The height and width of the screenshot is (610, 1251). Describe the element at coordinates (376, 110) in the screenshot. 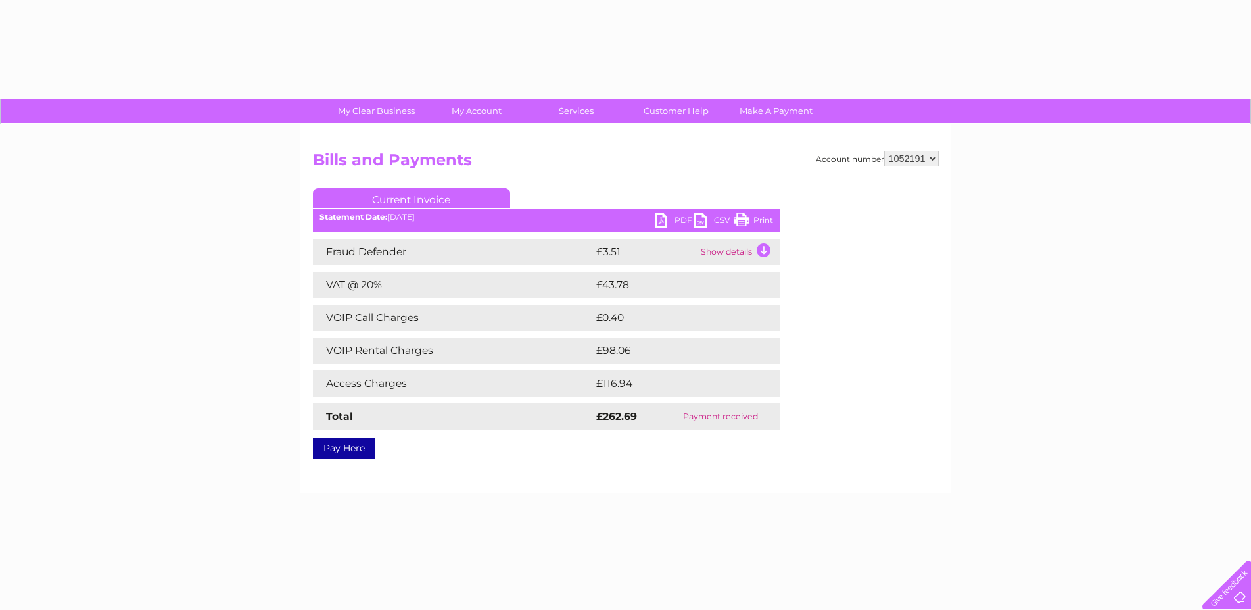

I see `a: My Clear Business` at that location.